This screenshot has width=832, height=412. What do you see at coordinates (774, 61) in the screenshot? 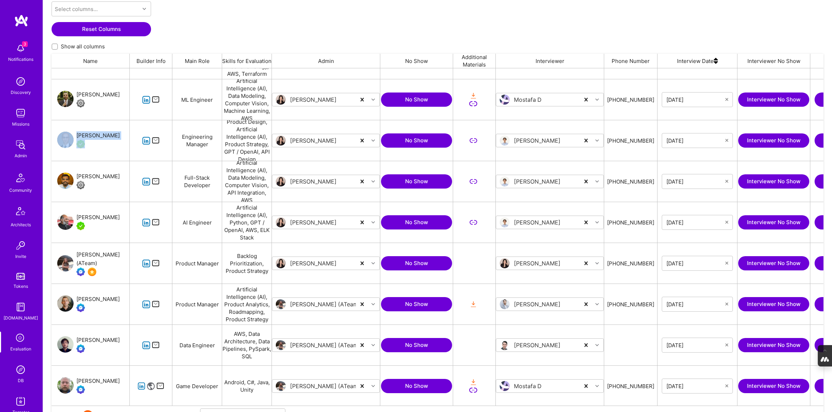
I see `div: Interviewer No Show` at bounding box center [774, 61].